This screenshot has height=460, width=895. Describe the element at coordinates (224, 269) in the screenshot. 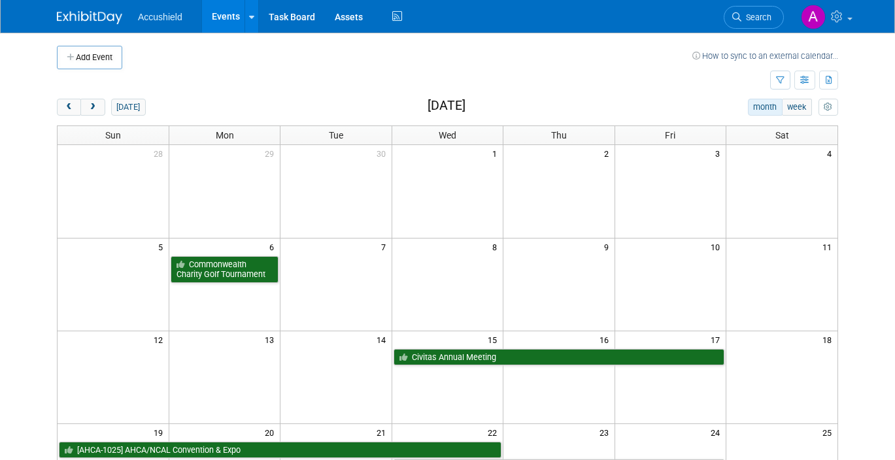

I see `a: Commonwealth Charity Golf Tournament` at that location.